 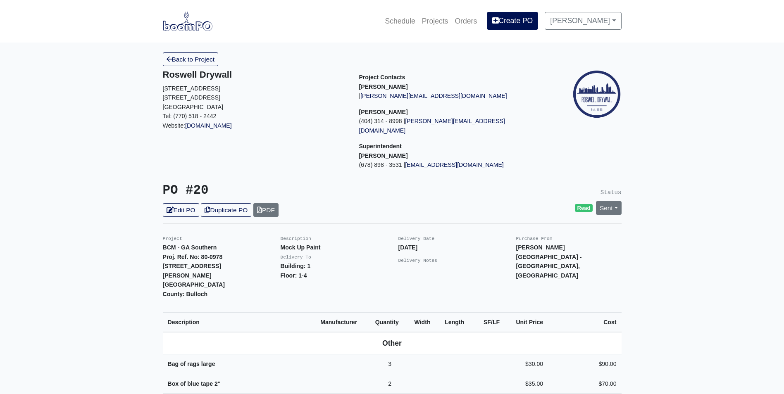 What do you see at coordinates (380, 146) in the screenshot?
I see `span: Superintendent` at bounding box center [380, 146].